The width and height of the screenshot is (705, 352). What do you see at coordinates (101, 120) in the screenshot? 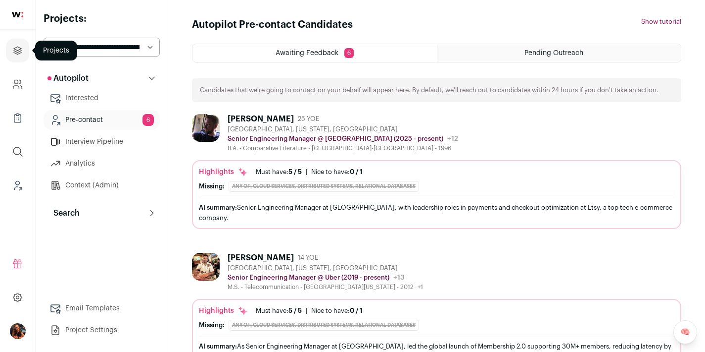
I see `a: Pre-contact6` at bounding box center [101, 120].